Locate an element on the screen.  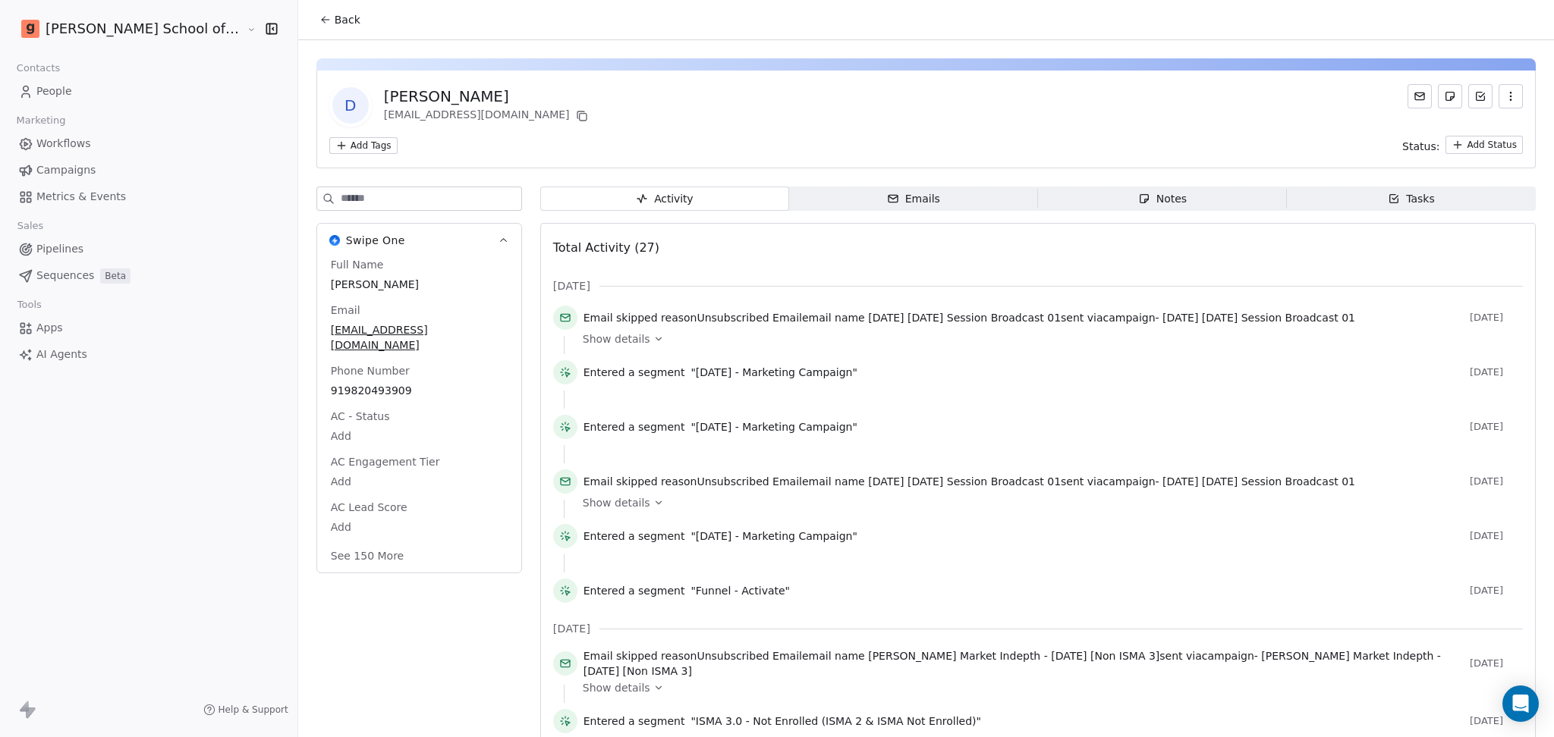
button: Back is located at coordinates (340, 20).